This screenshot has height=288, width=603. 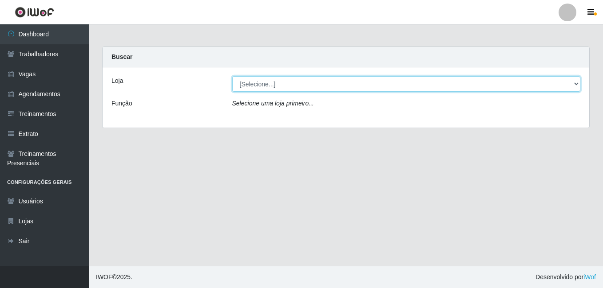 I want to click on span: © 2025 ., so click(x=114, y=277).